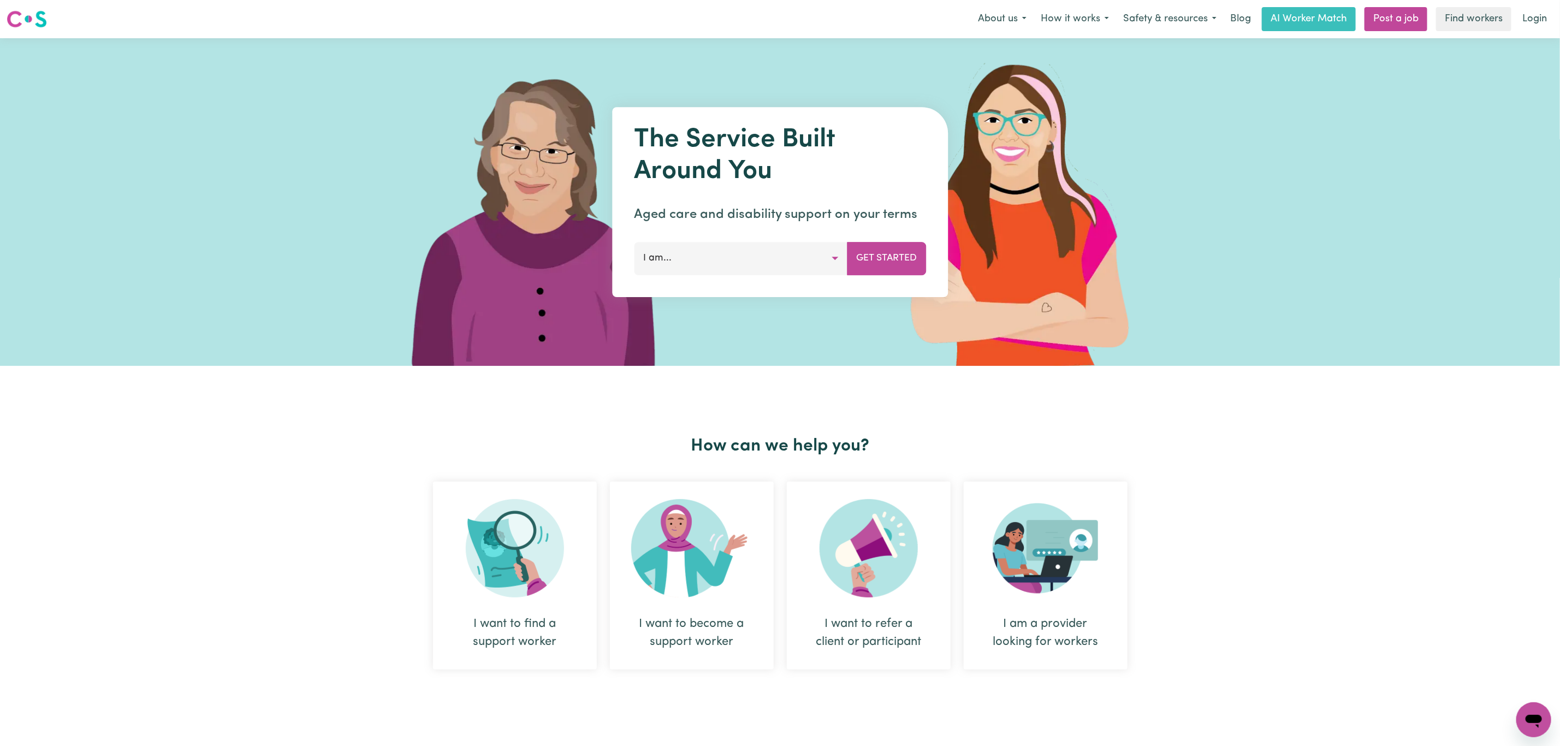 Image resolution: width=1560 pixels, height=746 pixels. What do you see at coordinates (515, 548) in the screenshot?
I see `img: Search` at bounding box center [515, 548].